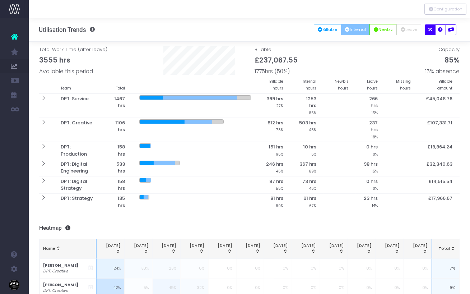 The width and height of the screenshot is (470, 294). I want to click on div: Vertical button group, so click(446, 9).